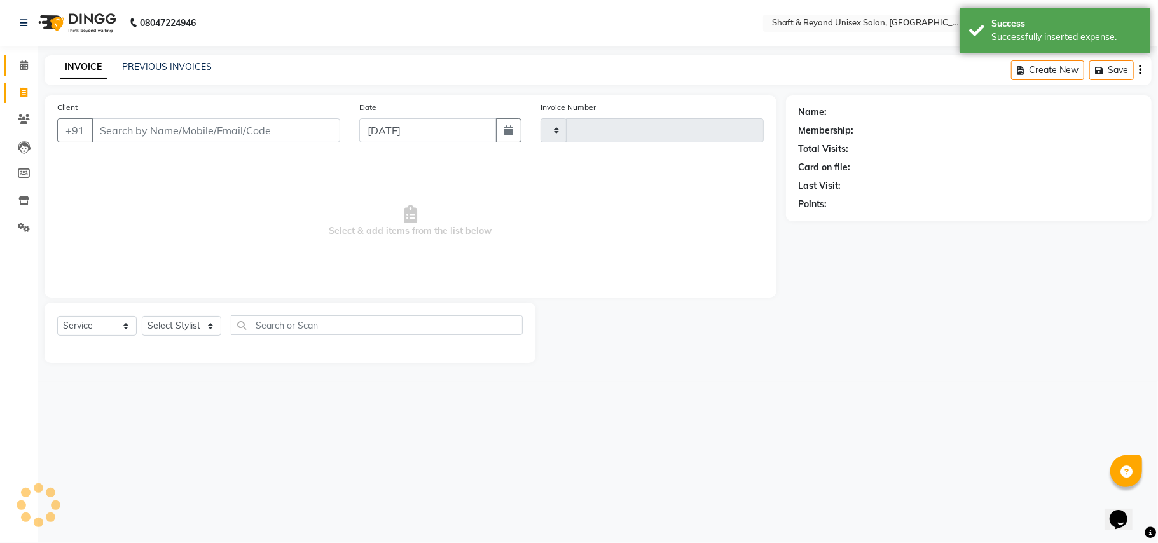  What do you see at coordinates (813, 204) in the screenshot?
I see `div: Points:` at bounding box center [813, 204].